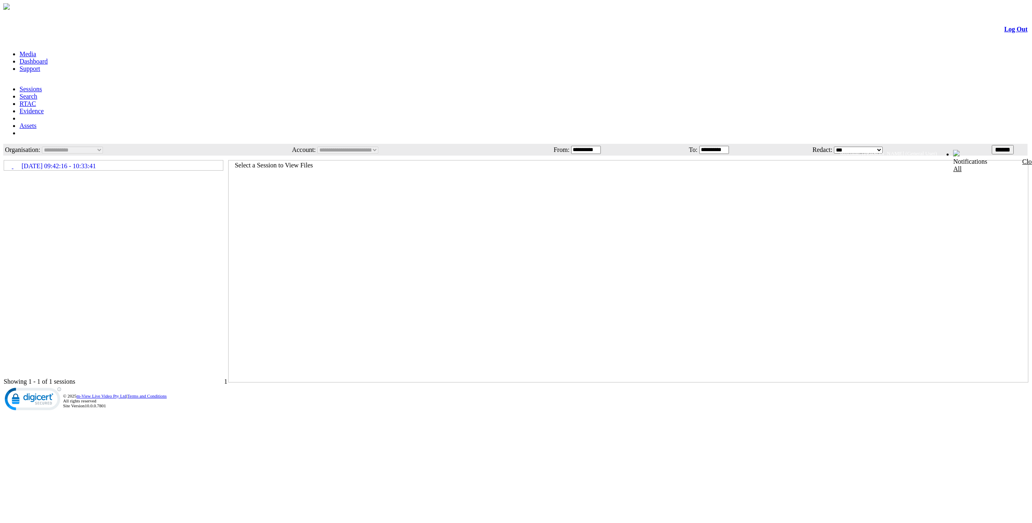  I want to click on a: RTAC, so click(28, 103).